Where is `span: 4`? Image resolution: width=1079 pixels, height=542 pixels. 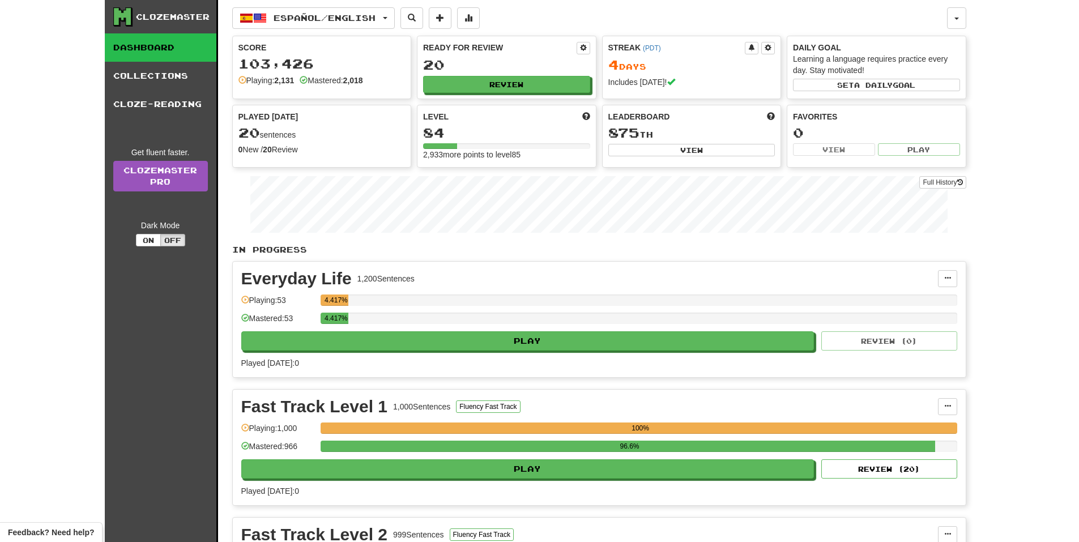 span: 4 is located at coordinates (614, 65).